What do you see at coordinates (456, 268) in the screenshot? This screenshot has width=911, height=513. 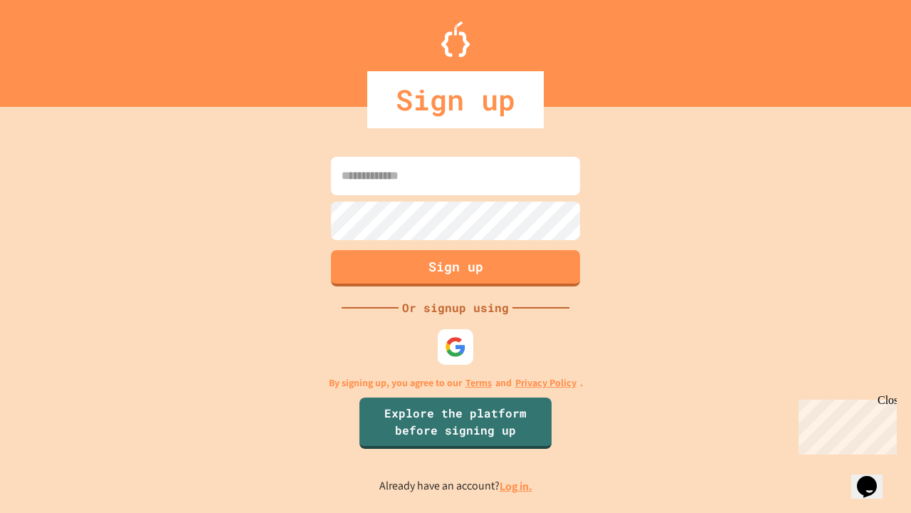 I see `button: Sign up` at bounding box center [456, 268].